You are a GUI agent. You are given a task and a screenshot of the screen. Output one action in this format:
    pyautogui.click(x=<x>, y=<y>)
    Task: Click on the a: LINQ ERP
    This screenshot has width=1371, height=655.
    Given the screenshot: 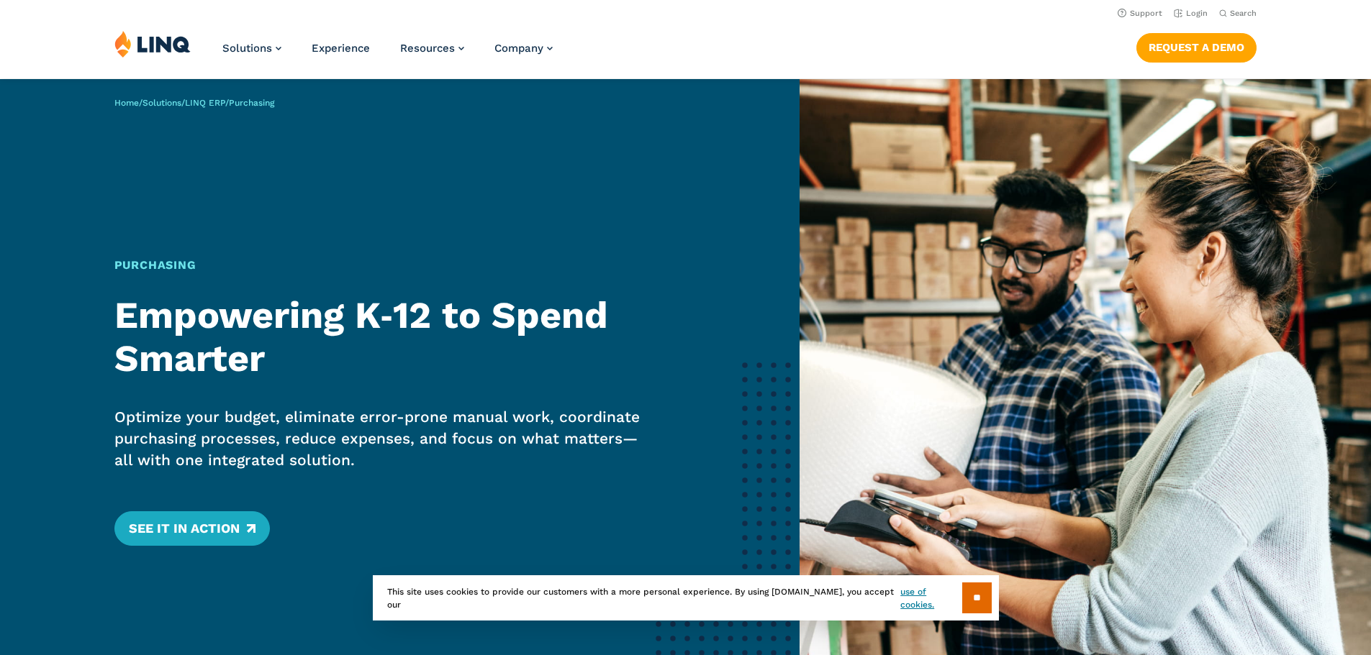 What is the action you would take?
    pyautogui.click(x=205, y=103)
    